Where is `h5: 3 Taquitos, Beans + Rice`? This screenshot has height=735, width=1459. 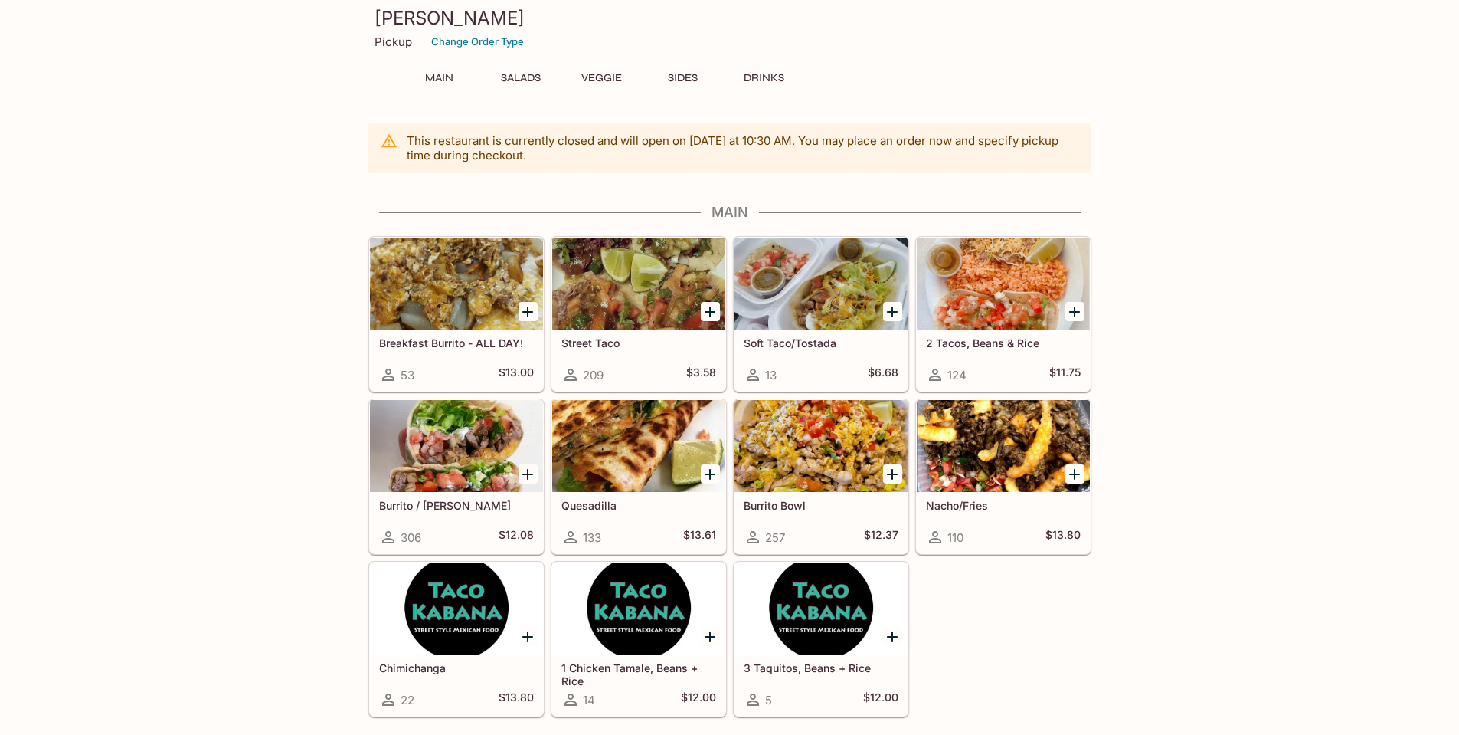 h5: 3 Taquitos, Beans + Rice is located at coordinates (821, 667).